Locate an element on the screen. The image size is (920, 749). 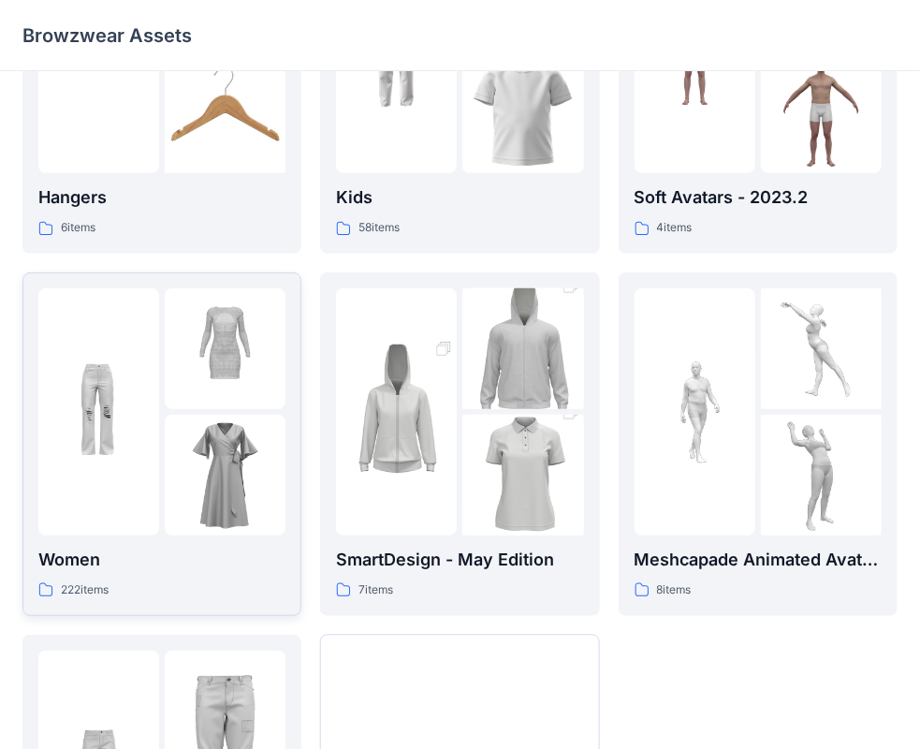
p: Kids is located at coordinates (460, 198).